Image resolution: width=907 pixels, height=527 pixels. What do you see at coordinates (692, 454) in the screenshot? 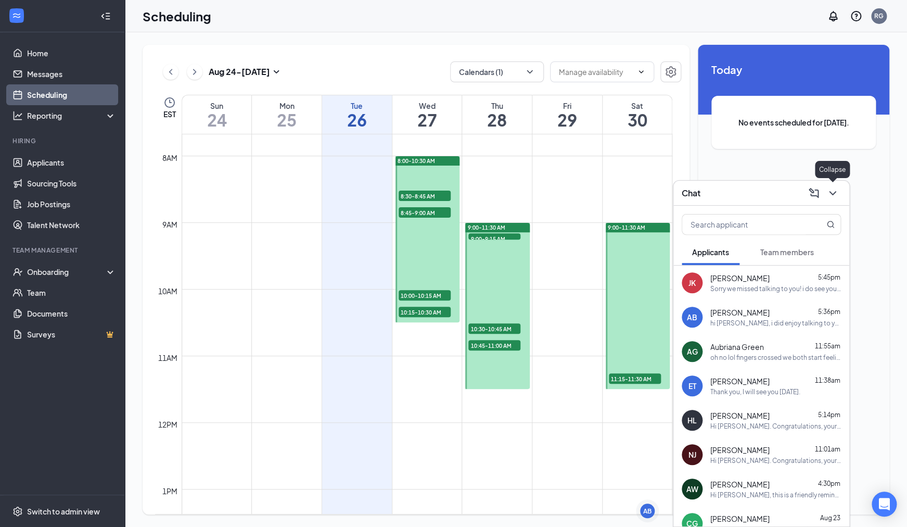
I see `div: NJ` at bounding box center [692, 454].